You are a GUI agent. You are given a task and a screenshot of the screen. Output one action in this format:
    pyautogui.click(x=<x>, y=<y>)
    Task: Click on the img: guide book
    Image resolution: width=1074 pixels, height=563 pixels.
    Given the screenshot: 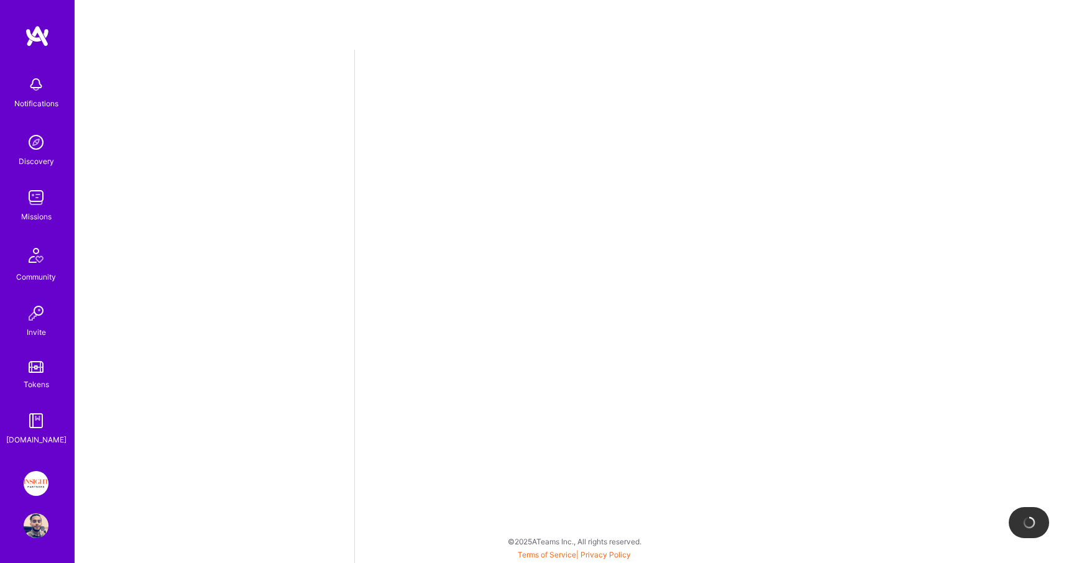 What is the action you would take?
    pyautogui.click(x=36, y=421)
    